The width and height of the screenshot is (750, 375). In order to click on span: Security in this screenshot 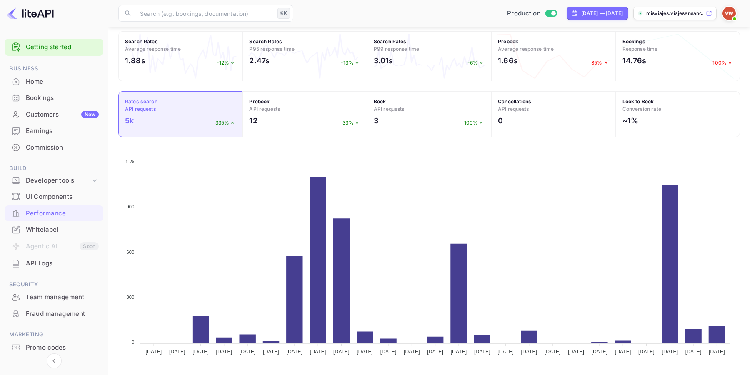, I will do `click(54, 285)`.